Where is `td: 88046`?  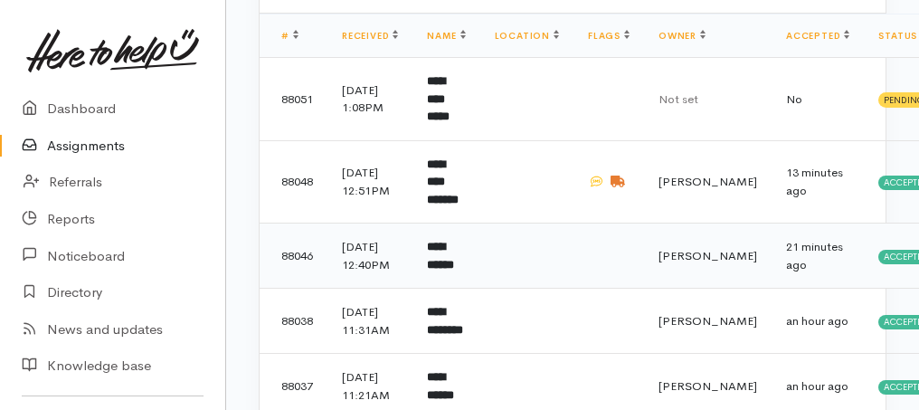
td: 88046 is located at coordinates (293, 256).